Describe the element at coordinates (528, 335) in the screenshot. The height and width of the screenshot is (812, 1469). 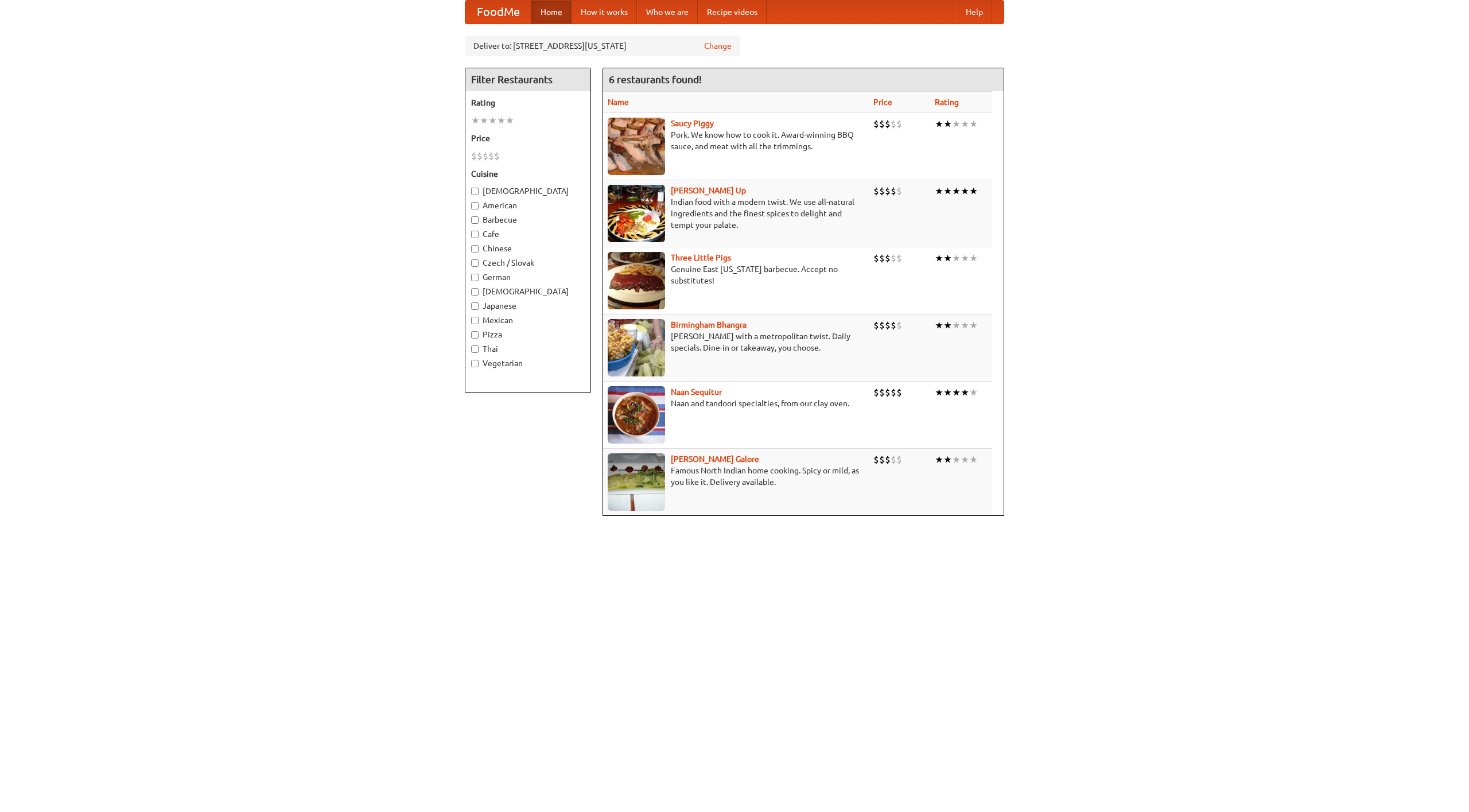
I see `label: Pizza` at that location.